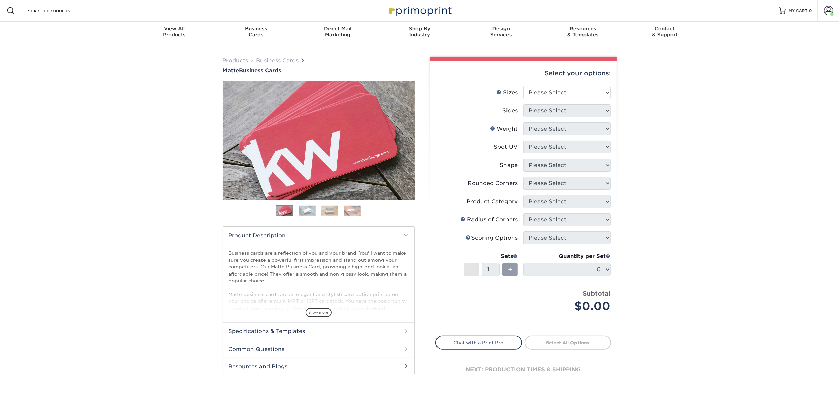 Image resolution: width=839 pixels, height=395 pixels. I want to click on a: Select All Options, so click(568, 343).